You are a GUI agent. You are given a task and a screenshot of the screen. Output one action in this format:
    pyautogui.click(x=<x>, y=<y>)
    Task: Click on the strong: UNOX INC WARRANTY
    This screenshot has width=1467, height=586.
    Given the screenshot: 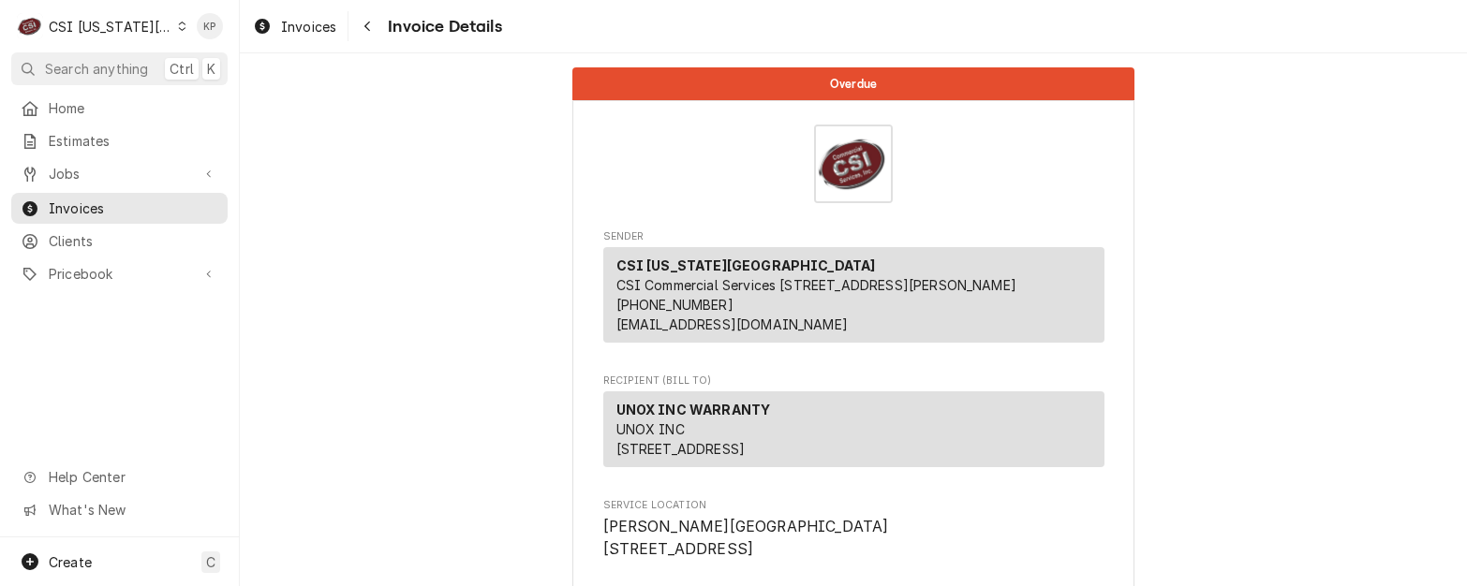 What is the action you would take?
    pyautogui.click(x=693, y=409)
    